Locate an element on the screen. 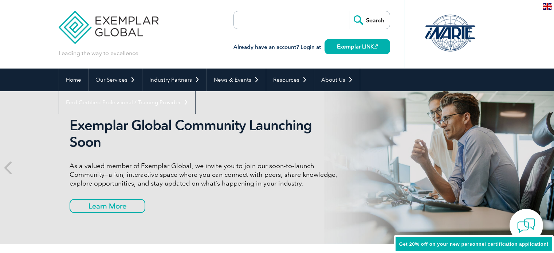 The image size is (554, 253). a: Learn More is located at coordinates (107, 206).